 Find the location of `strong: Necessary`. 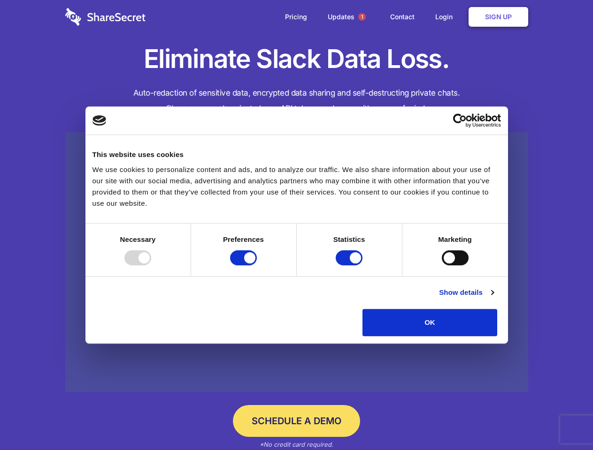

strong: Necessary is located at coordinates (138, 239).